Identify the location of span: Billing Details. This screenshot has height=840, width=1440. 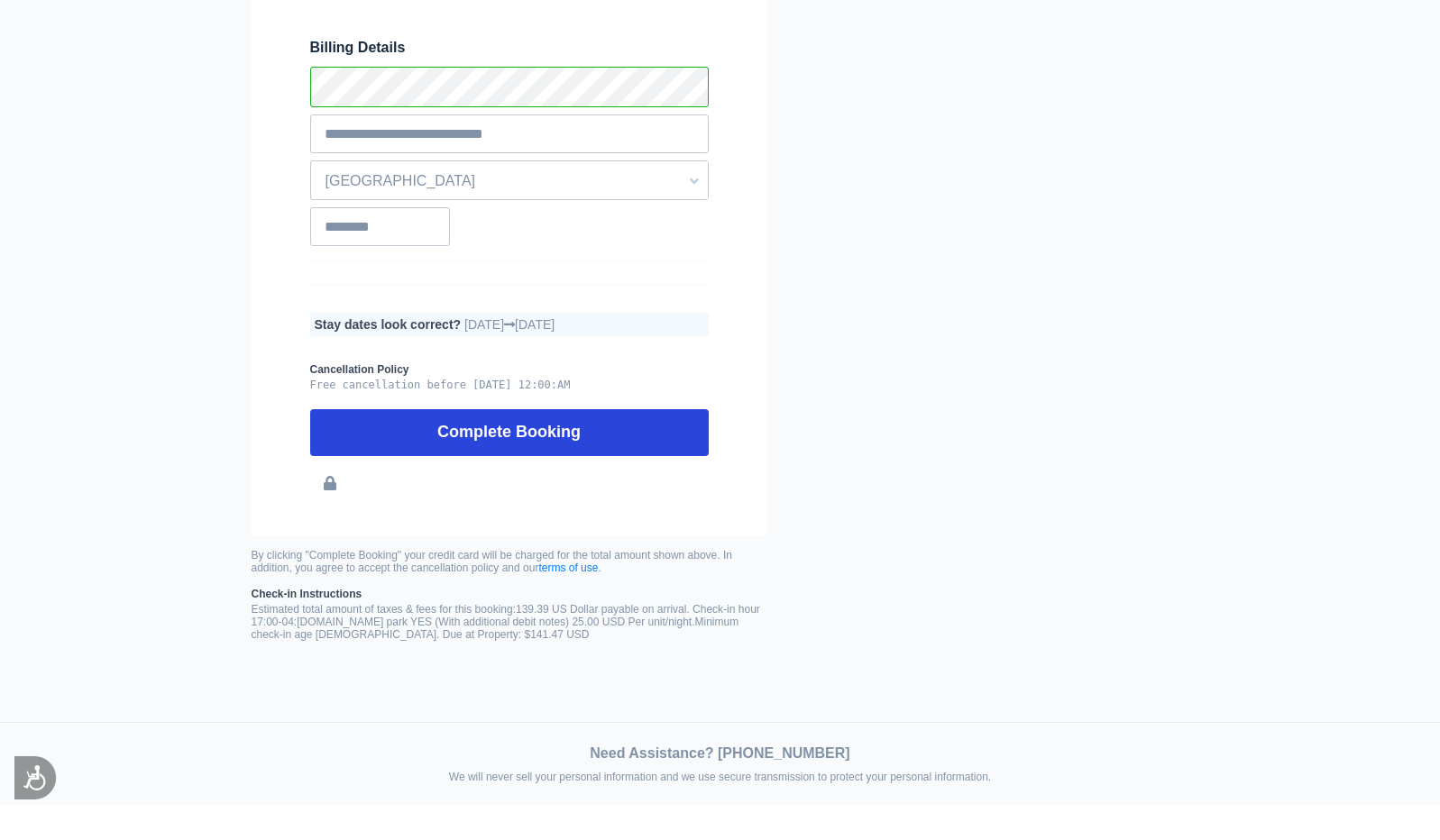
(509, 48).